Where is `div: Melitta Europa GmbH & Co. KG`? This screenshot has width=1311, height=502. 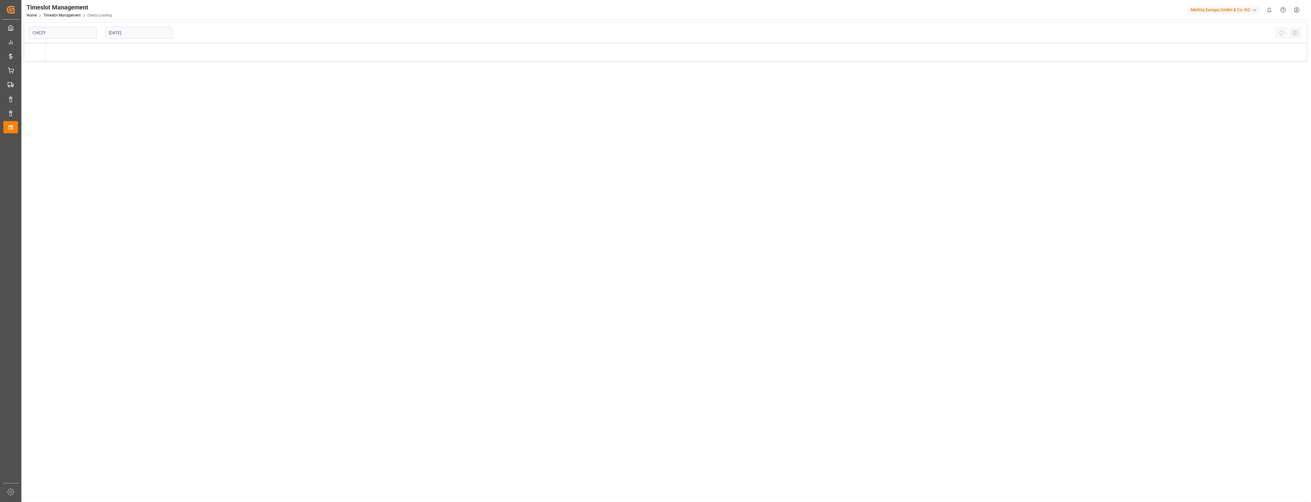
div: Melitta Europa GmbH & Co. KG is located at coordinates (1224, 10).